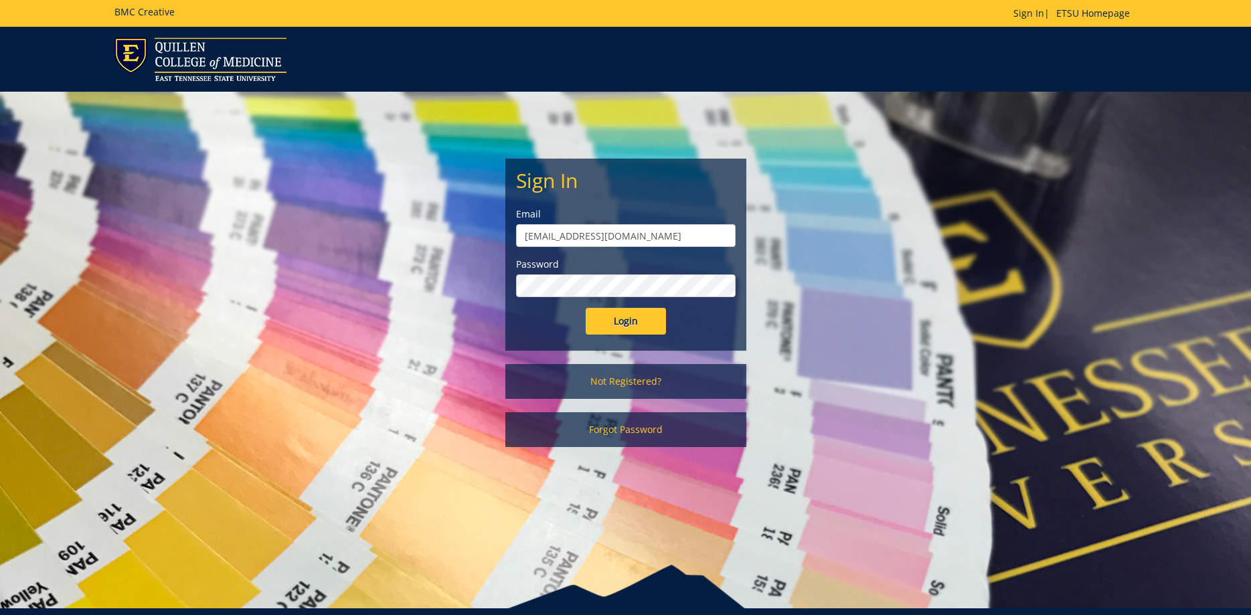 The image size is (1251, 615). I want to click on input: Login, so click(626, 321).